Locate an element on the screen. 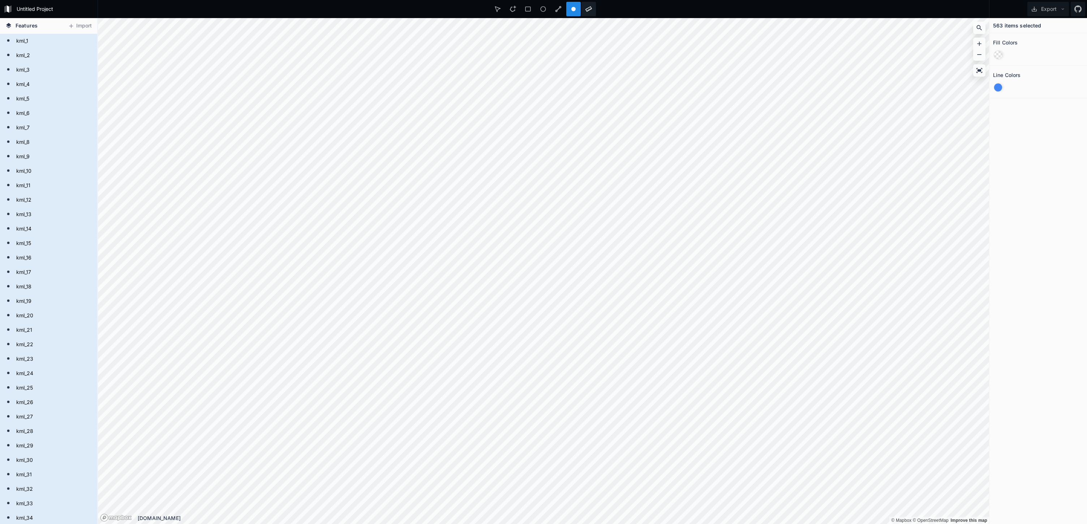  a: Mapbox logo is located at coordinates (116, 517).